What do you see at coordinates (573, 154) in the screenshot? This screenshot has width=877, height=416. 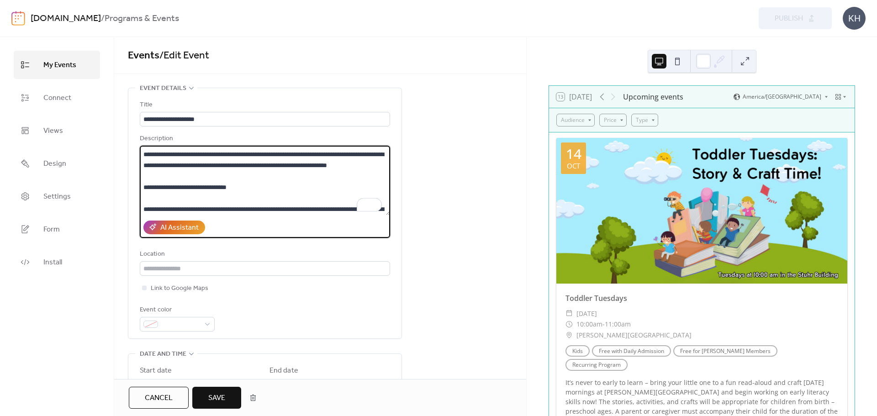 I see `div: 14` at bounding box center [573, 154].